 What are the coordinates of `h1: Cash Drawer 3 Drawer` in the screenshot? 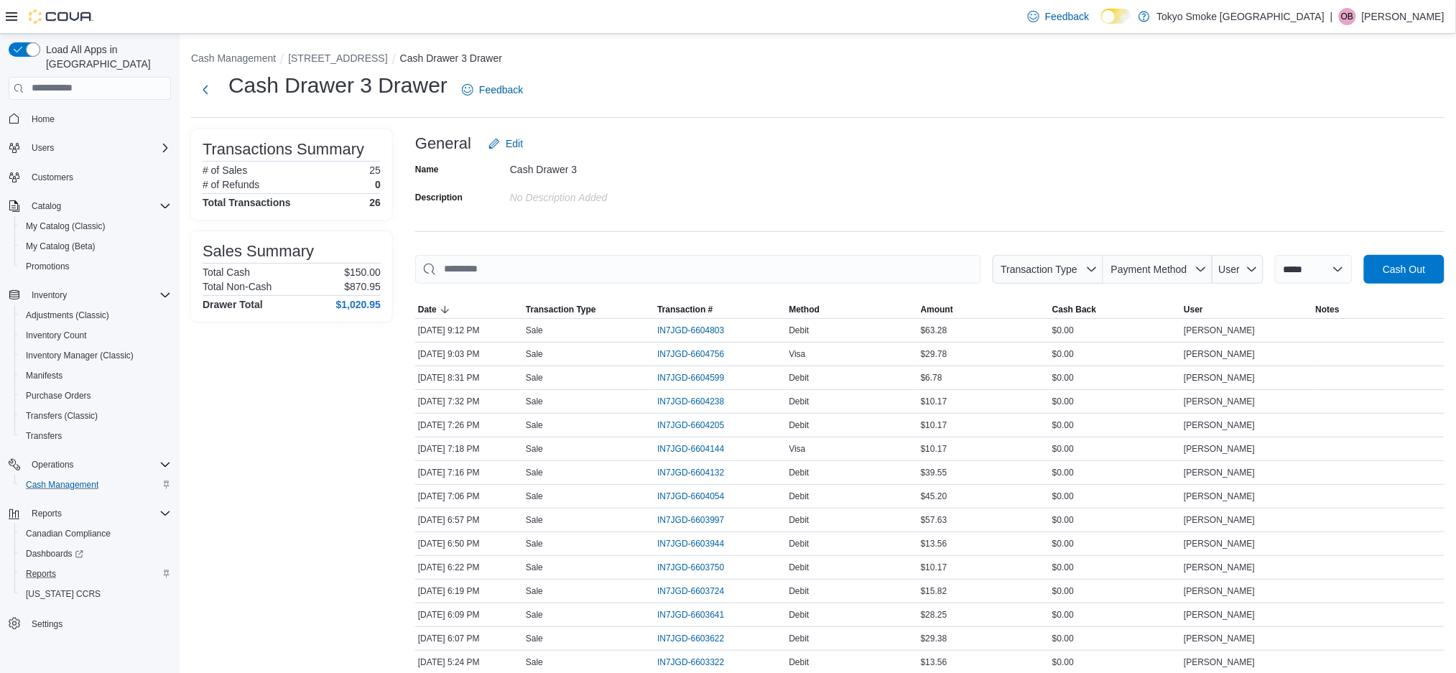 It's located at (338, 86).